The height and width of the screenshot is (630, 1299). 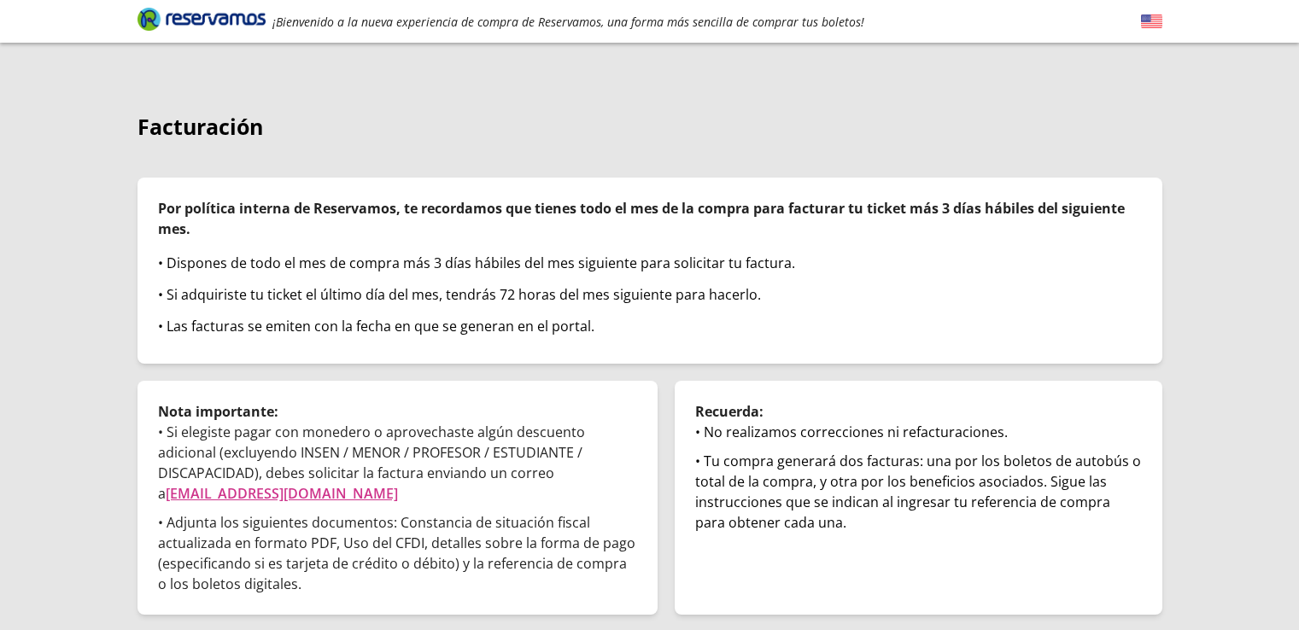 What do you see at coordinates (202, 19) in the screenshot?
I see `i: Brand Logo` at bounding box center [202, 19].